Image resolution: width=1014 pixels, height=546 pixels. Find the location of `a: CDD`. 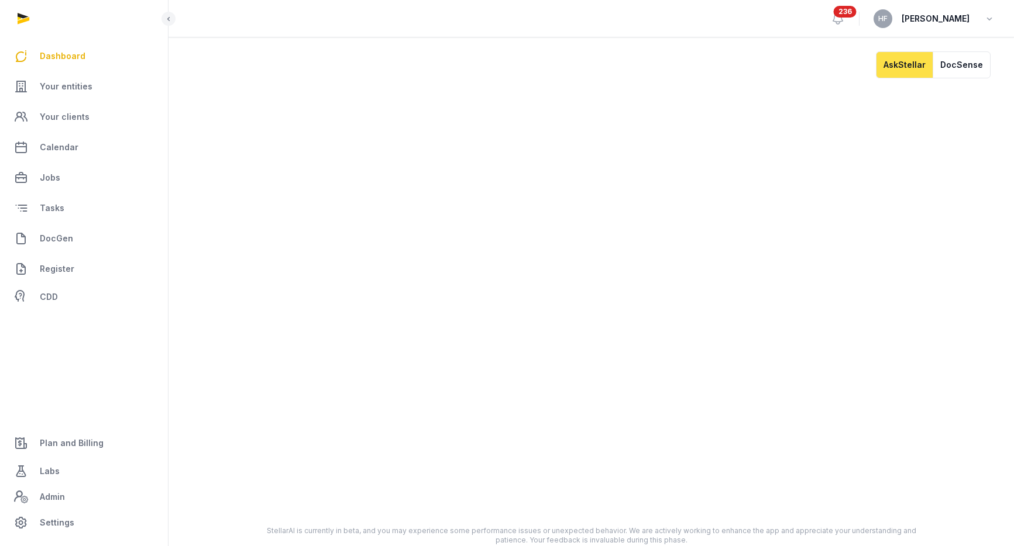

a: CDD is located at coordinates (84, 297).